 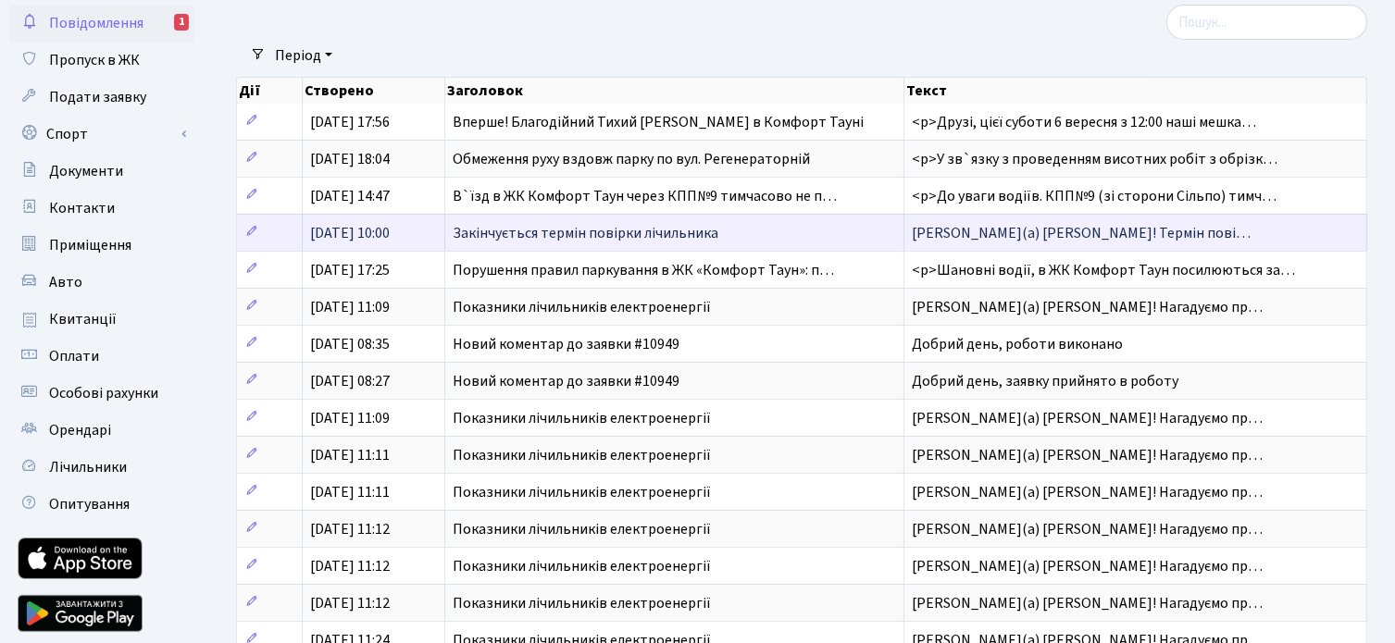 What do you see at coordinates (102, 505) in the screenshot?
I see `a: Опитування` at bounding box center [102, 505].